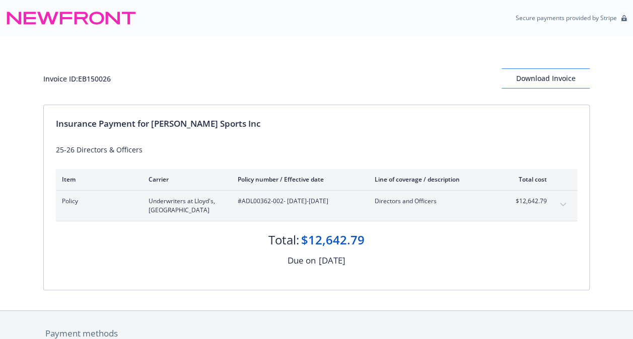 The width and height of the screenshot is (633, 339). What do you see at coordinates (563, 205) in the screenshot?
I see `button: expand content` at bounding box center [563, 205].